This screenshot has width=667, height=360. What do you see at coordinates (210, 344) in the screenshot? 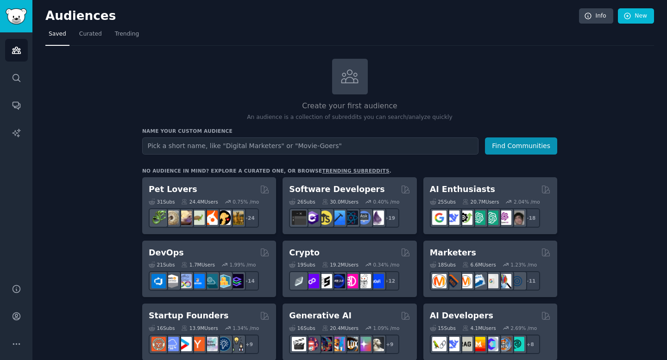
I see `img: indiehackers` at bounding box center [210, 344].